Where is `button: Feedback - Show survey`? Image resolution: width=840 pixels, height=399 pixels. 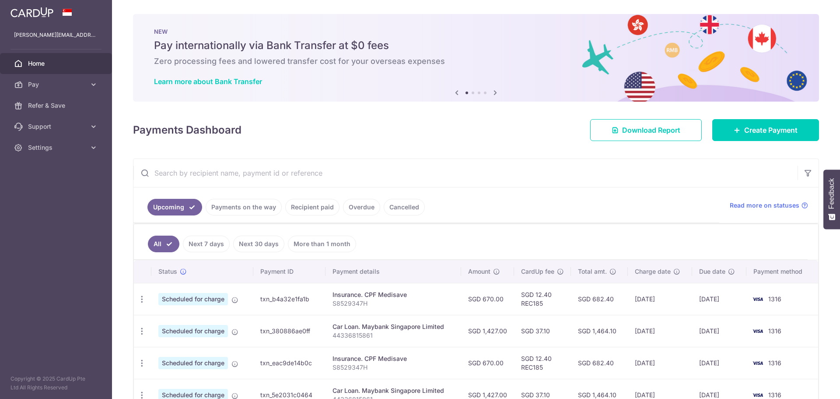 button: Feedback - Show survey is located at coordinates (832, 199).